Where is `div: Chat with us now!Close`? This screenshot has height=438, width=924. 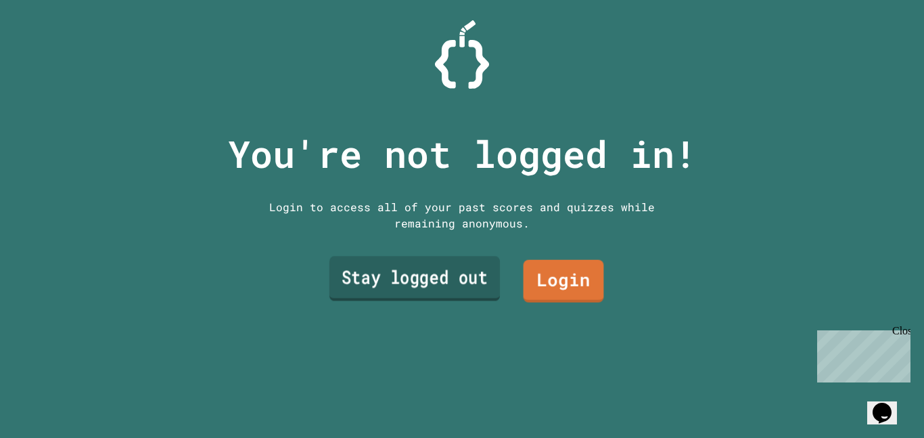
div: Chat with us now!Close is located at coordinates (49, 45).